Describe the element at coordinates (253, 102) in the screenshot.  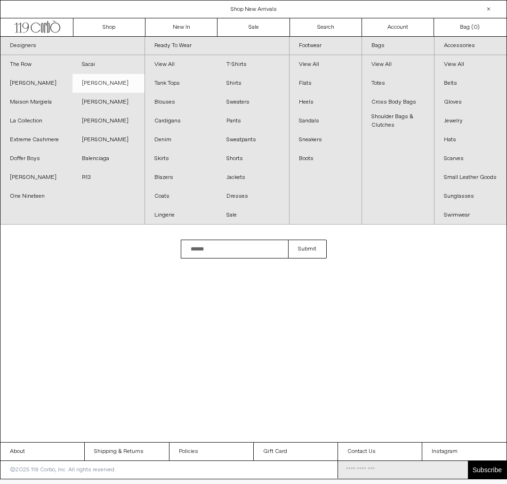
I see `a: Sweaters` at that location.